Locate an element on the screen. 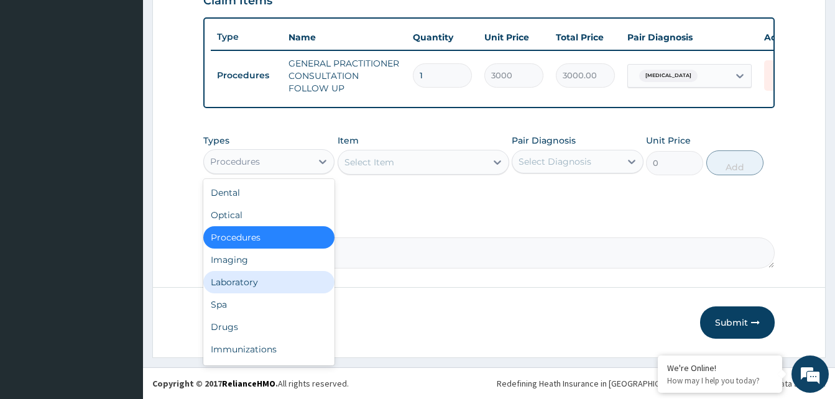 The width and height of the screenshot is (835, 399). th: Type is located at coordinates (246, 37).